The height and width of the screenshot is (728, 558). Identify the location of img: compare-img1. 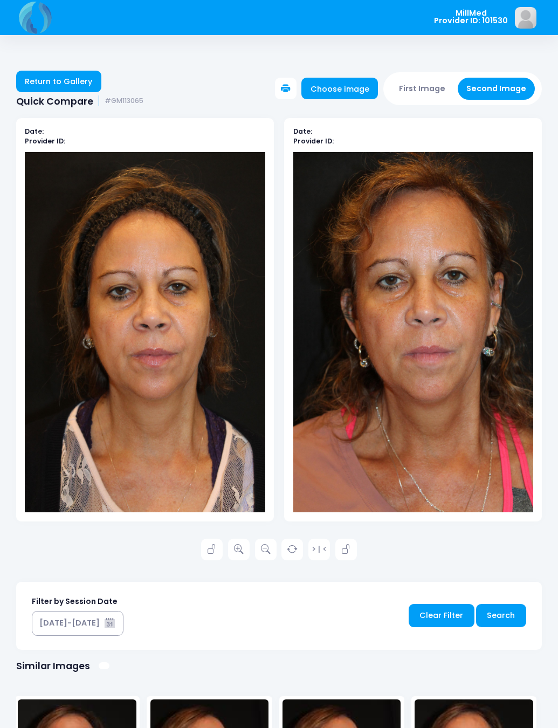
(145, 332).